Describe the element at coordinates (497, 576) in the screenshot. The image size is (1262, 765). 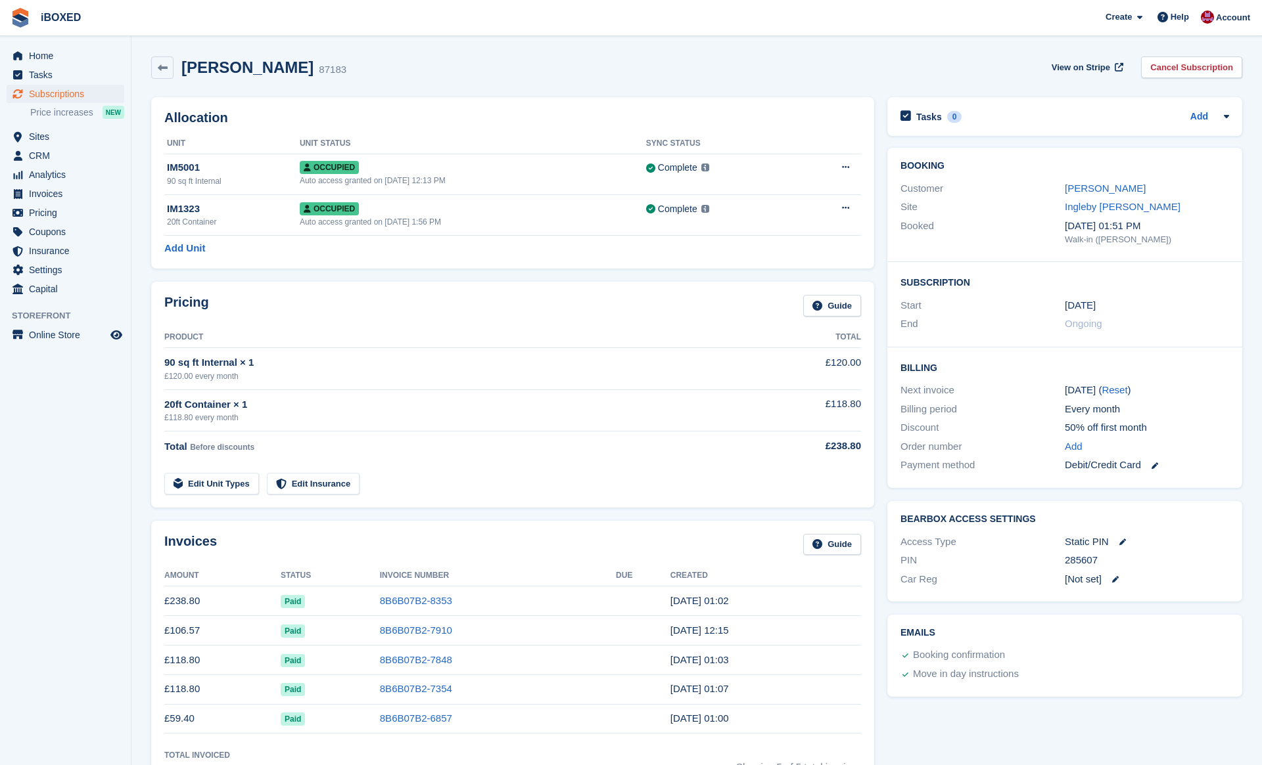
I see `th: Invoice Number` at that location.